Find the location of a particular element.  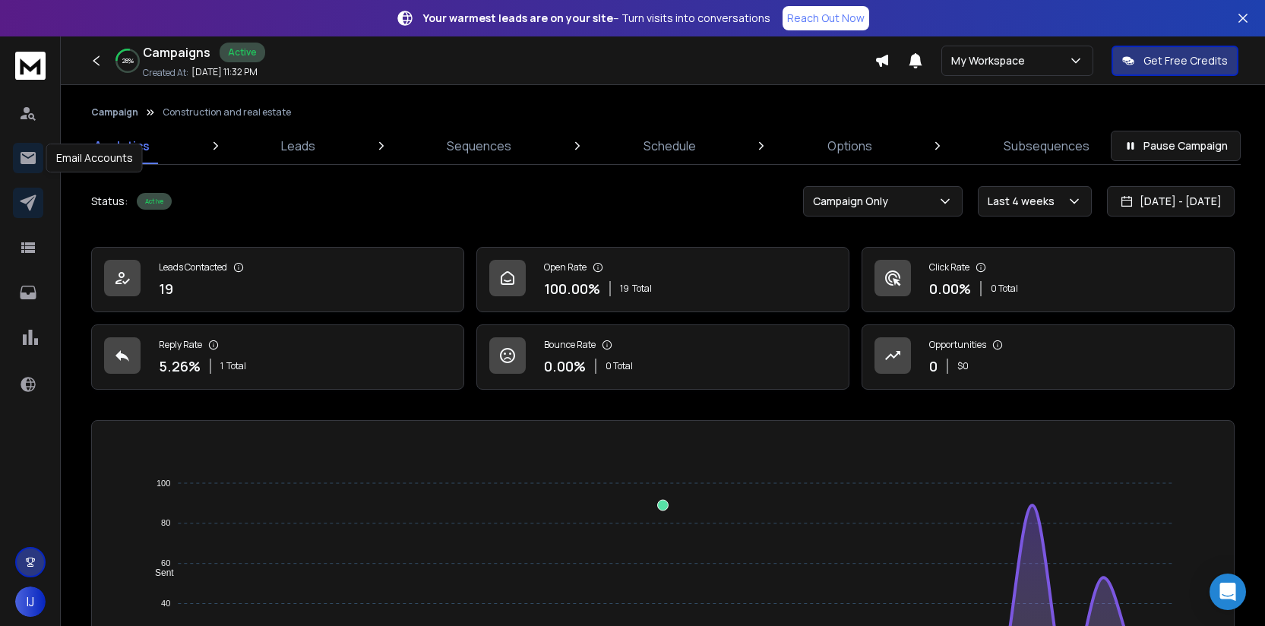

p: Open Rate is located at coordinates (565, 268).